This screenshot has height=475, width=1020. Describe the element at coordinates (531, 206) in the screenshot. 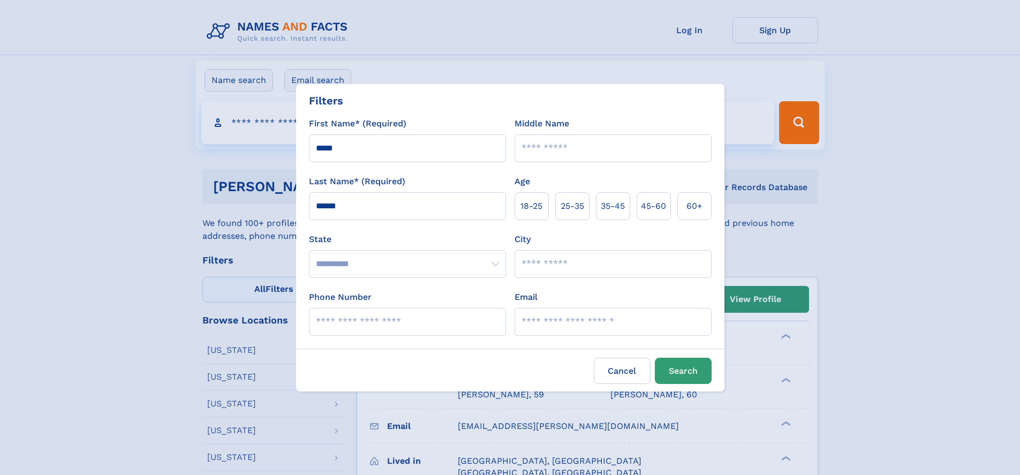

I see `span: 18‑25` at that location.